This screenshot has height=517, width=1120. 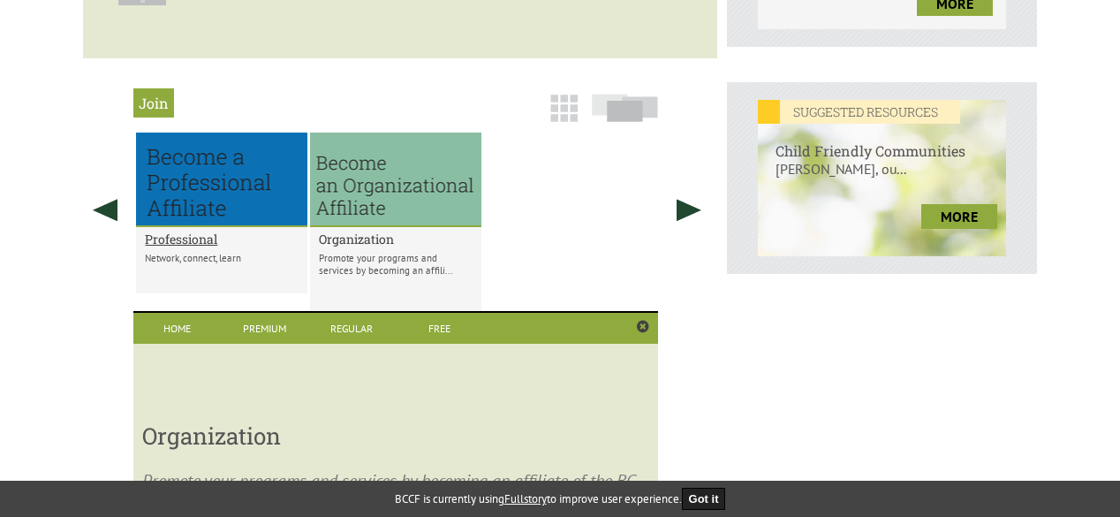 I want to click on h6: Child Friendly Communities, so click(x=882, y=141).